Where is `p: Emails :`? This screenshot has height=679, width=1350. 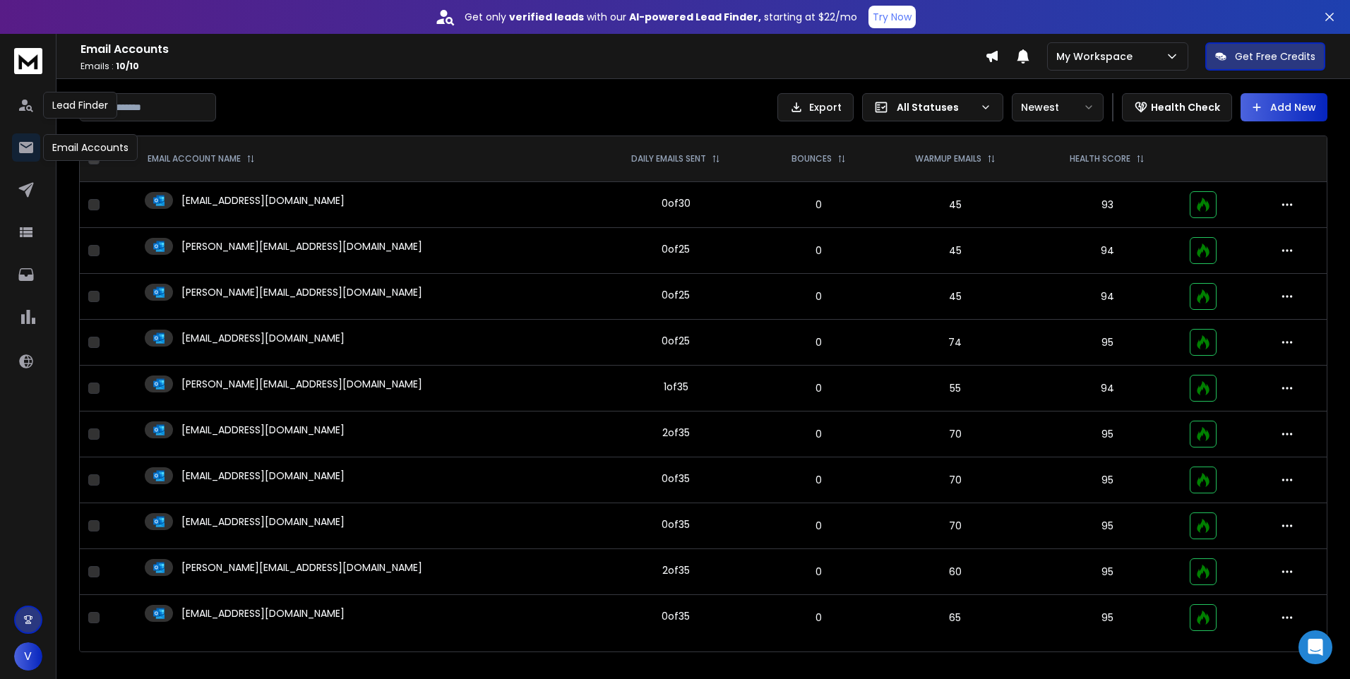 p: Emails : is located at coordinates (532, 66).